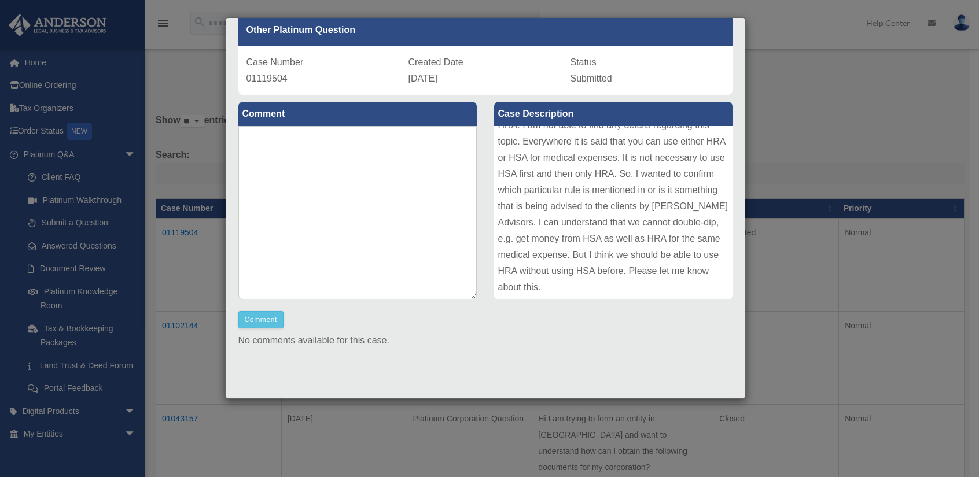 This screenshot has height=477, width=979. I want to click on span: Status, so click(583, 62).